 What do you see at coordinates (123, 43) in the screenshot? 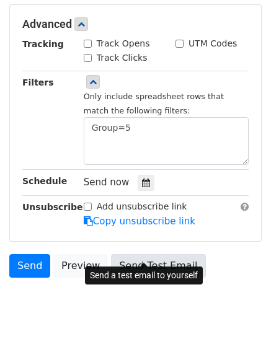
I see `label: Track Opens` at bounding box center [123, 43].